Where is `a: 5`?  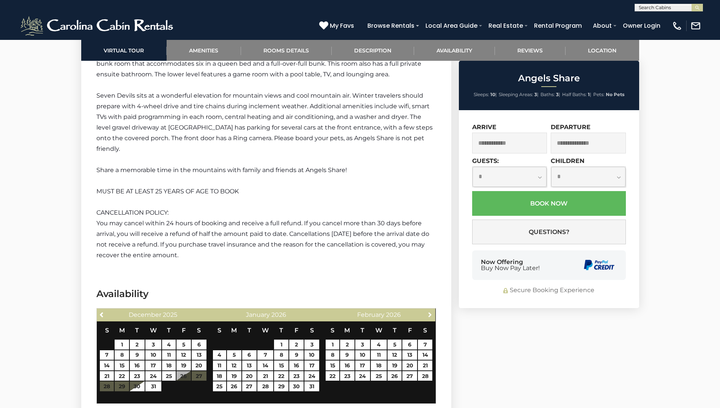 a: 5 is located at coordinates (394, 344).